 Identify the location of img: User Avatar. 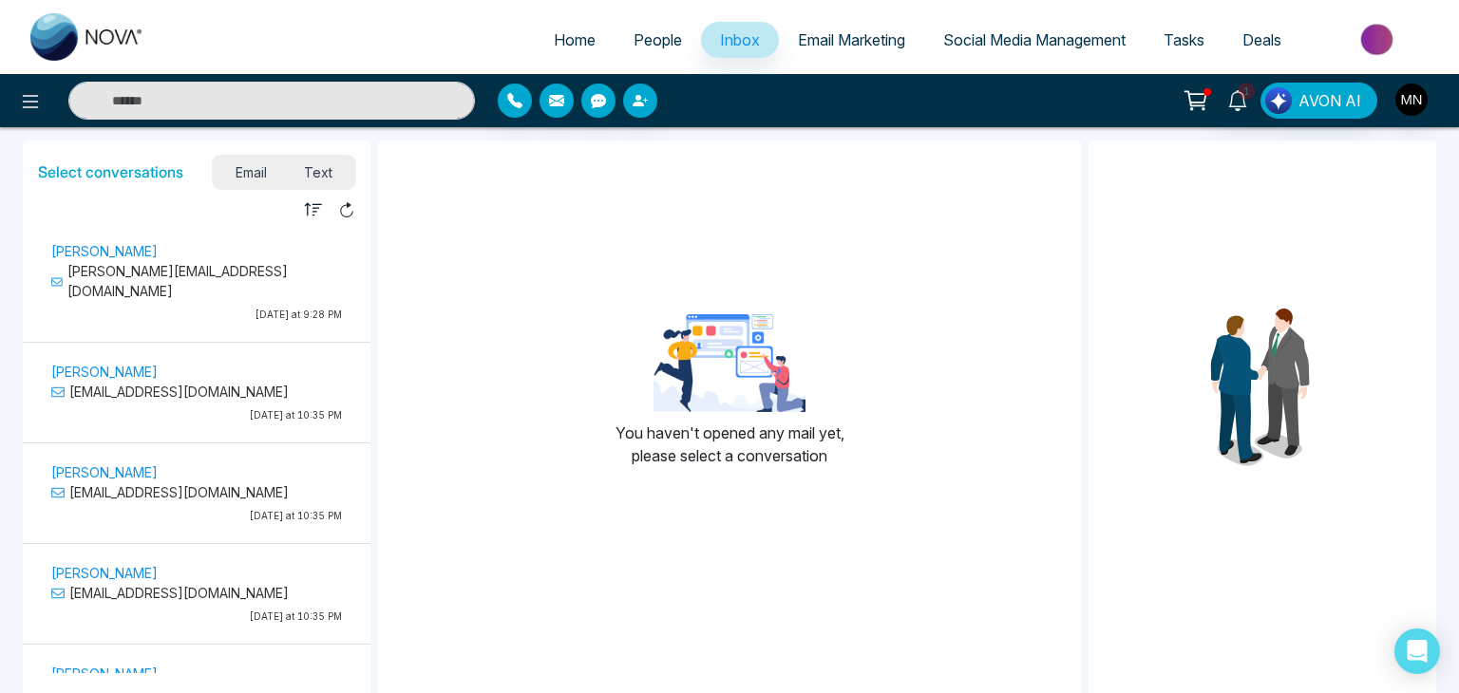
(1412, 100).